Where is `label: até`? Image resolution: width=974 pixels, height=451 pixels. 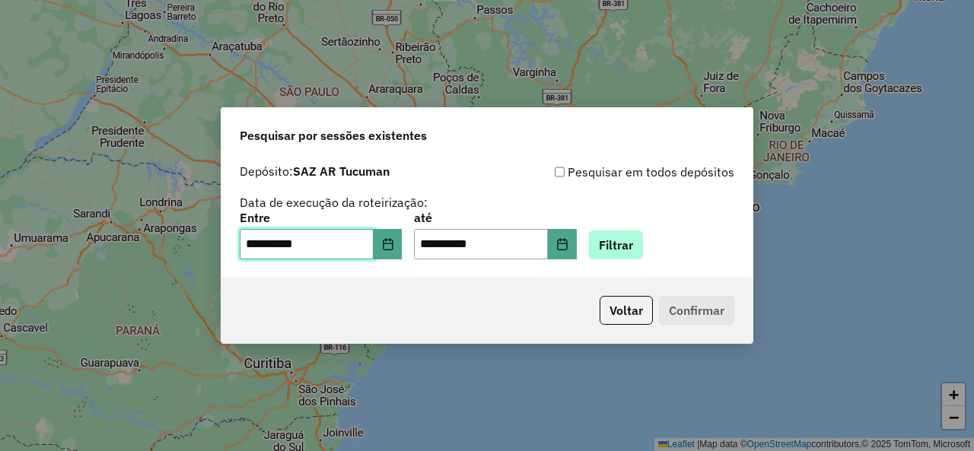
label: até is located at coordinates (495, 218).